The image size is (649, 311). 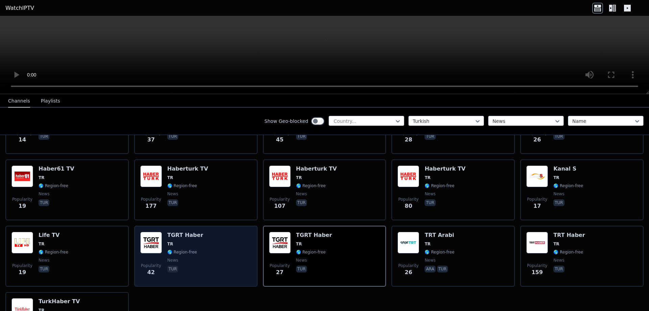 I want to click on span: 37, so click(x=151, y=140).